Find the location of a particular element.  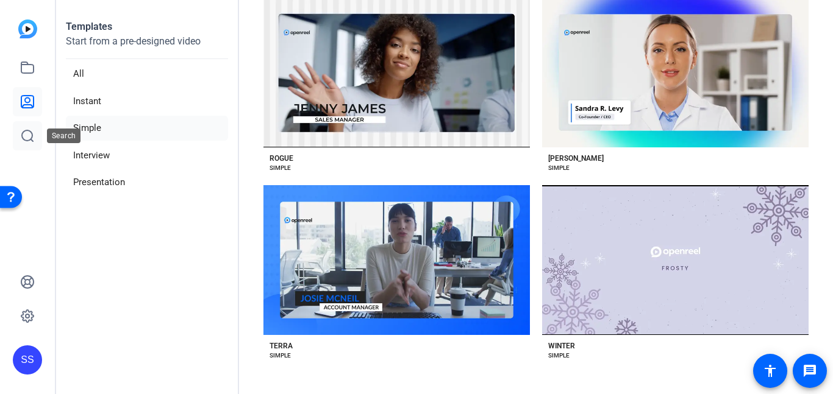

div: Search is located at coordinates (63, 136).